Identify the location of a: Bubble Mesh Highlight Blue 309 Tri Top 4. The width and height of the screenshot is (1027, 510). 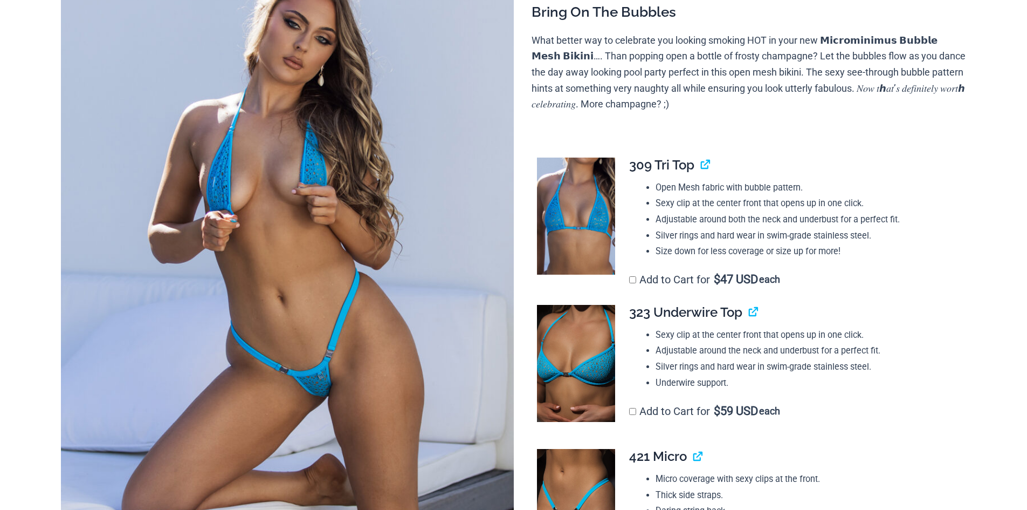
(576, 216).